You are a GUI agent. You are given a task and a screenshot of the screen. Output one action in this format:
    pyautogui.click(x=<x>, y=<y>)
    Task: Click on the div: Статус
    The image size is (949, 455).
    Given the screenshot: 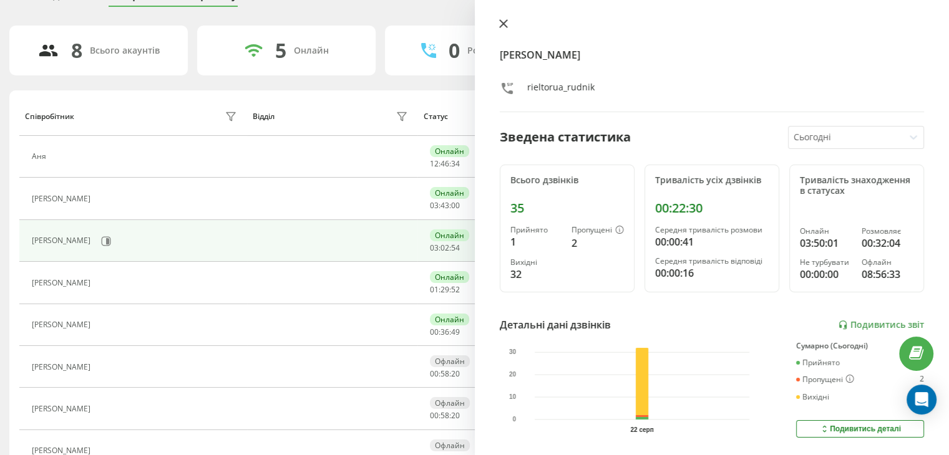 What is the action you would take?
    pyautogui.click(x=435, y=117)
    